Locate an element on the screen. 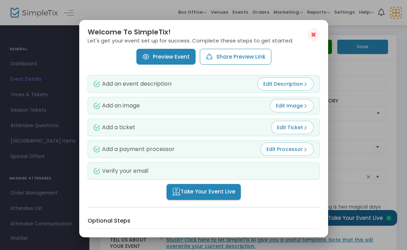  button: Edit Image is located at coordinates (292, 105).